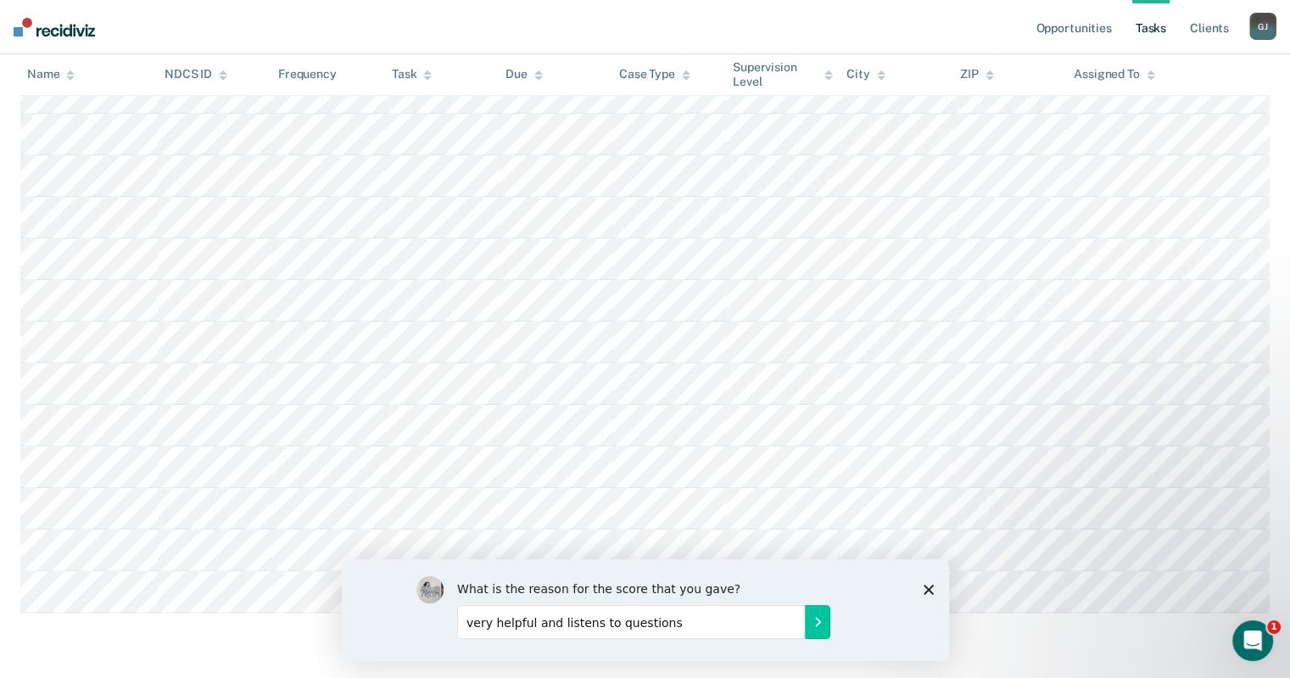 The height and width of the screenshot is (678, 1290). Describe the element at coordinates (476, 63) in the screenshot. I see `button: Submit your response` at that location.